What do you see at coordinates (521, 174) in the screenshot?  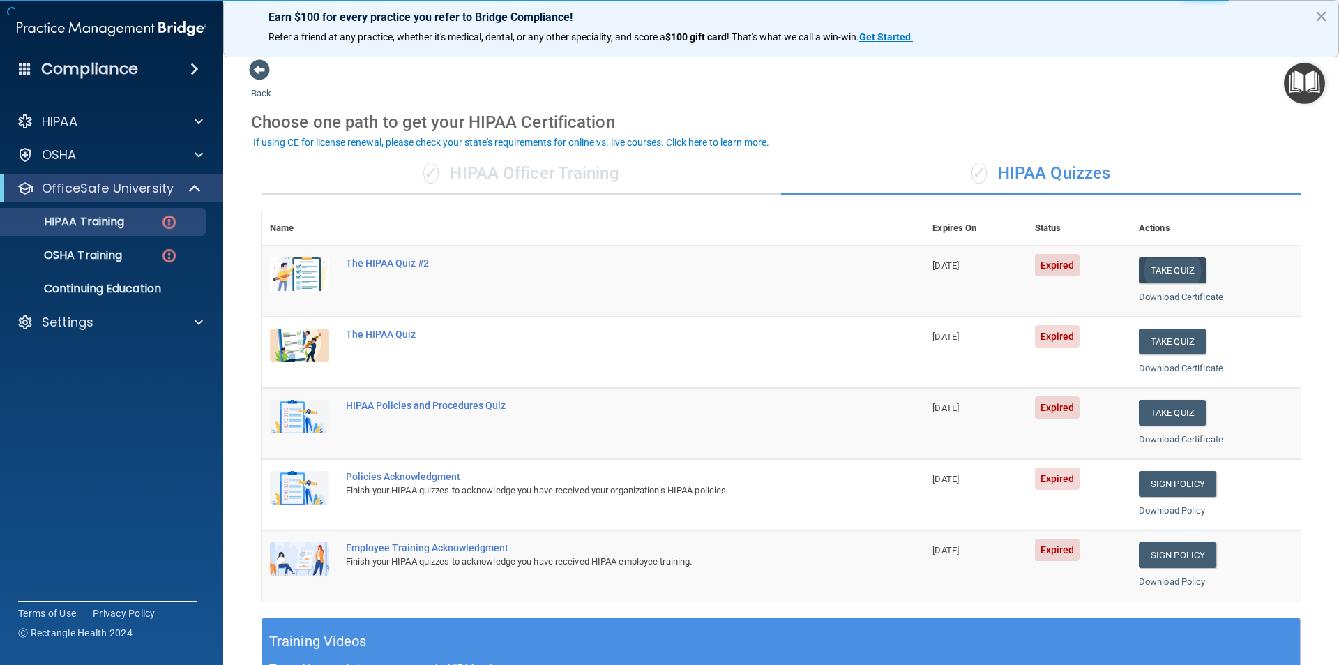 I see `div: HIPAA Officer Training` at bounding box center [521, 174].